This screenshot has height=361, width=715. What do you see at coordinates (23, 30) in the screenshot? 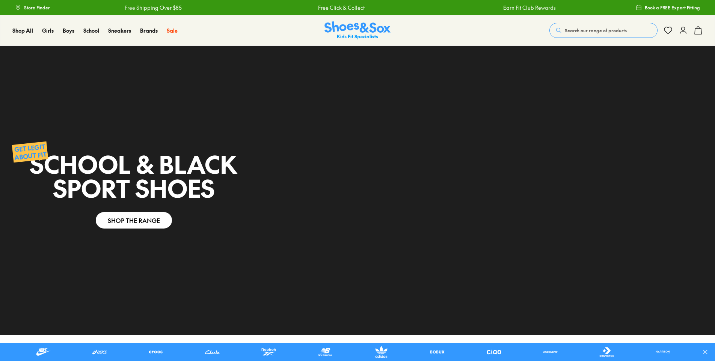
I see `a: Shop All` at bounding box center [23, 30].